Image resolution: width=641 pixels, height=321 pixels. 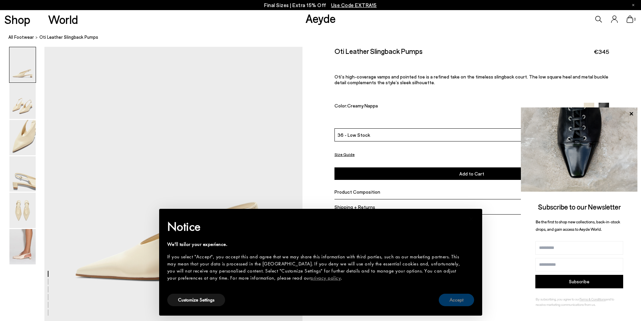 I want to click on img: ca3f721fb6ff708a270709c41d776025.jpg, so click(x=579, y=149).